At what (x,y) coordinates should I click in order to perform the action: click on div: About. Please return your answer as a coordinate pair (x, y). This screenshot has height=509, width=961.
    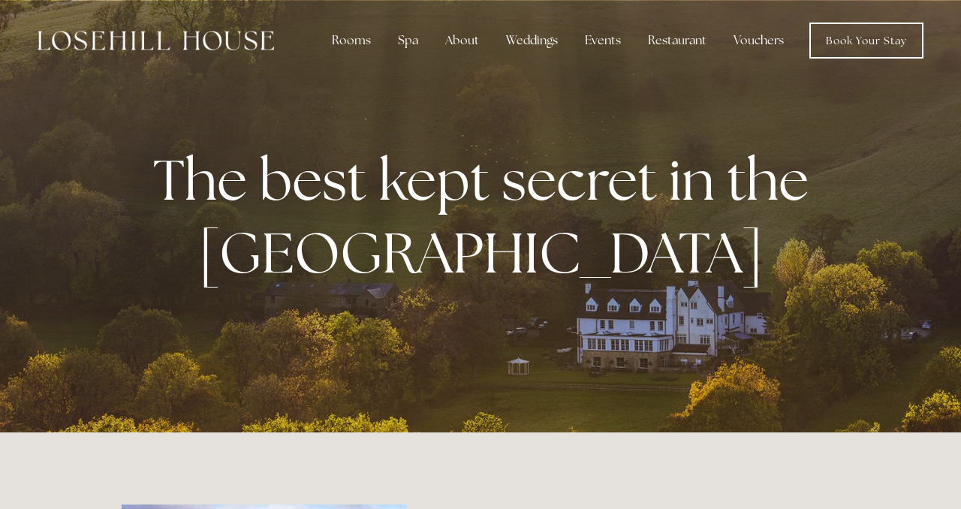
    Looking at the image, I should click on (462, 41).